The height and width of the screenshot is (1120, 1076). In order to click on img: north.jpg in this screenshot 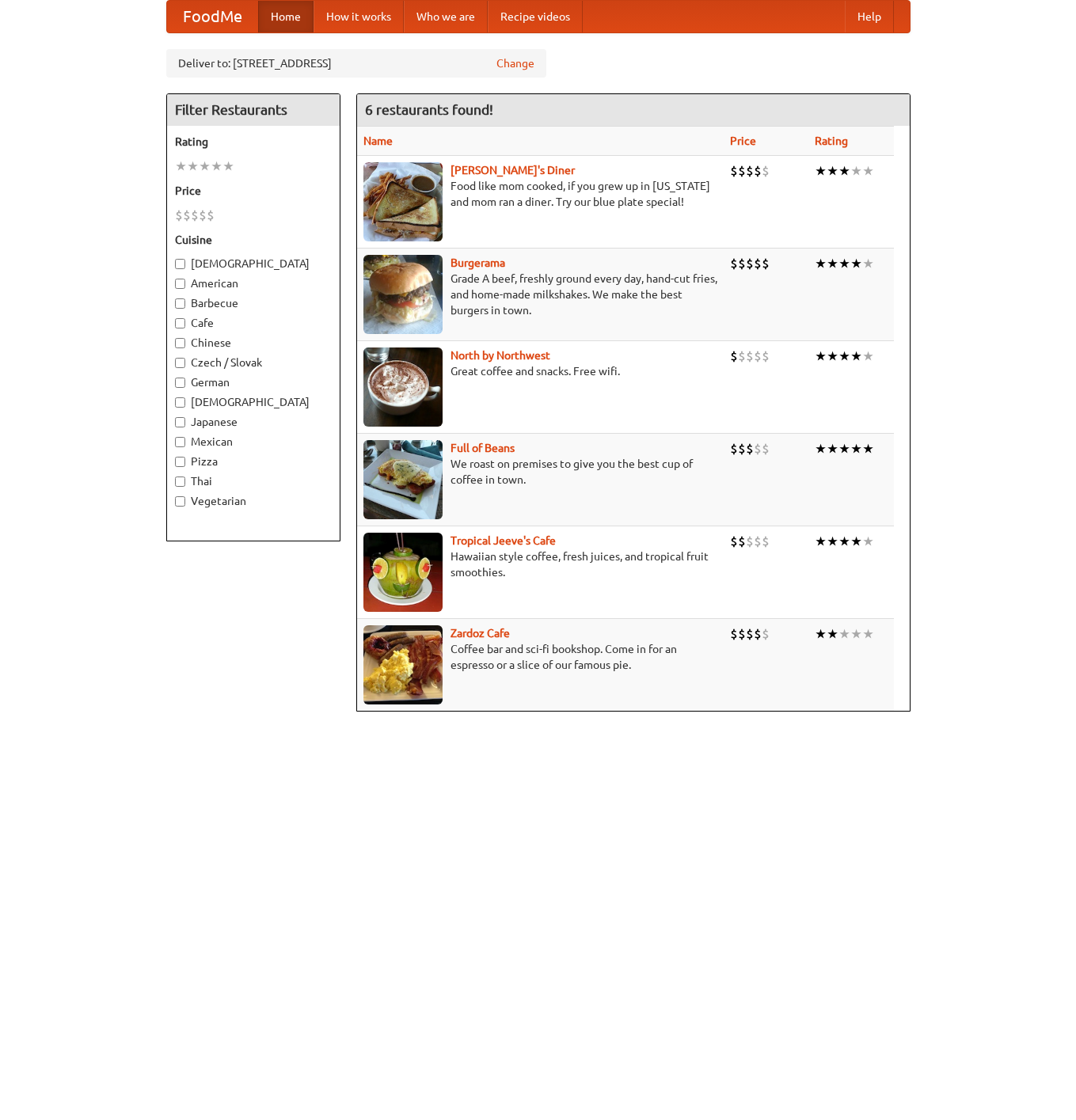, I will do `click(403, 388)`.